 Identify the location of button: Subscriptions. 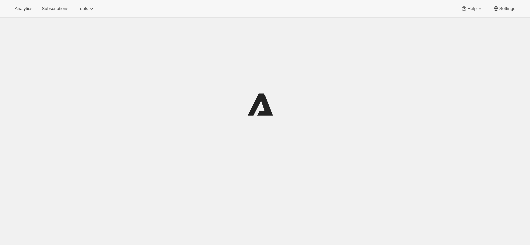
(55, 9).